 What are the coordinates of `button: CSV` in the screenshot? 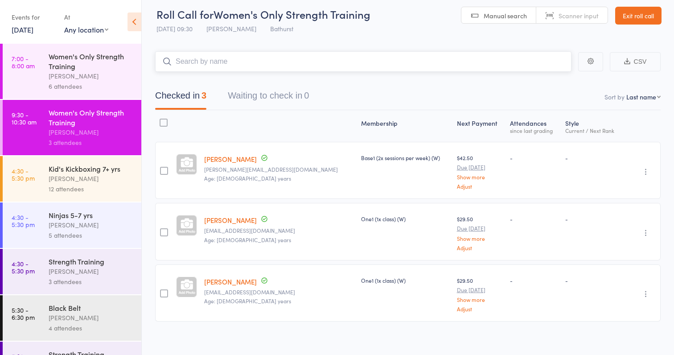 It's located at (635, 62).